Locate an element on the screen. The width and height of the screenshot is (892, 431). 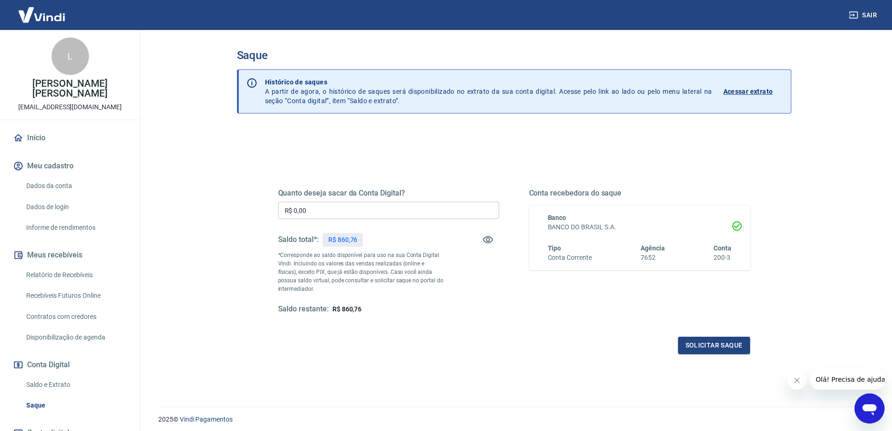
a: Vindi Pagamentos is located at coordinates (206, 419).